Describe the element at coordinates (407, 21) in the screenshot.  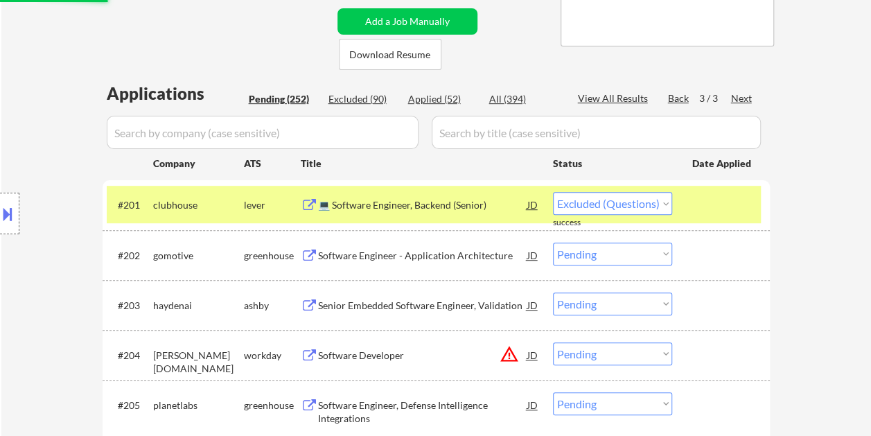
I see `button: Add a Job Manually` at that location.